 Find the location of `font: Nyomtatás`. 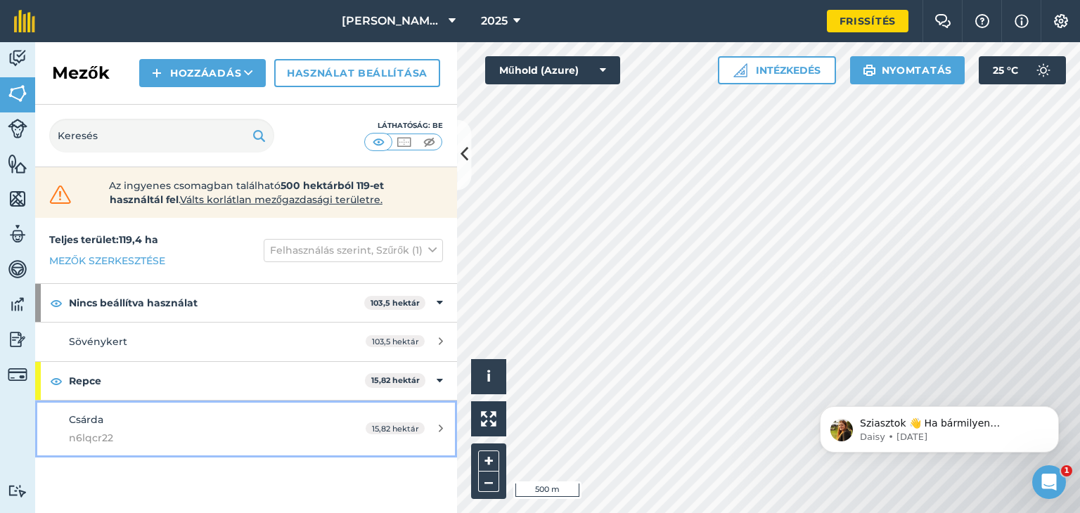

font: Nyomtatás is located at coordinates (917, 70).